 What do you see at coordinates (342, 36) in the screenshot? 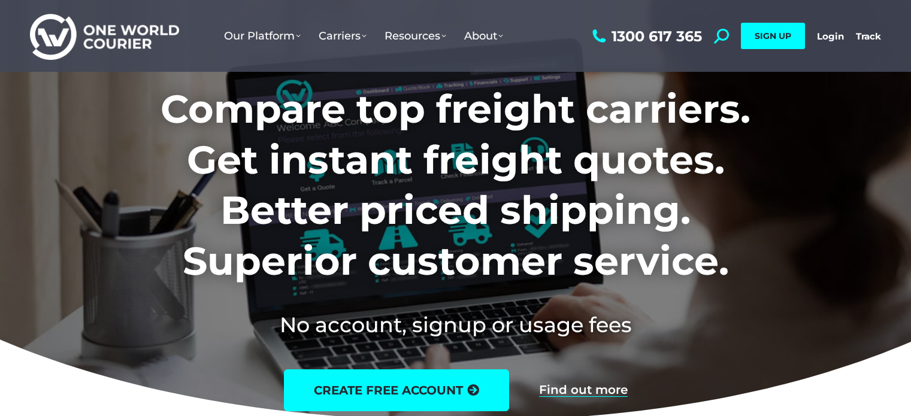
I see `span: Carriers` at bounding box center [342, 36].